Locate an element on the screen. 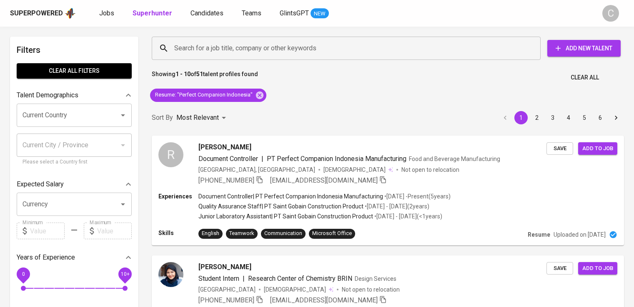 The image size is (634, 307). p: Showing of talent profiles found is located at coordinates (205, 77).